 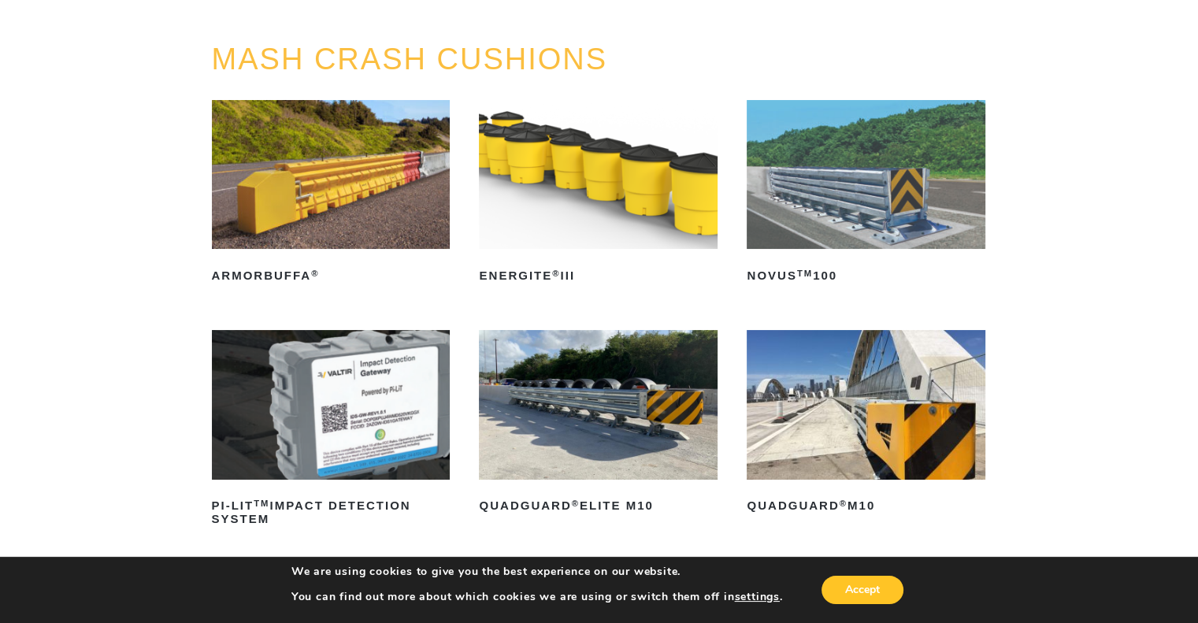 I want to click on h2: QuadGuard M10, so click(x=866, y=507).